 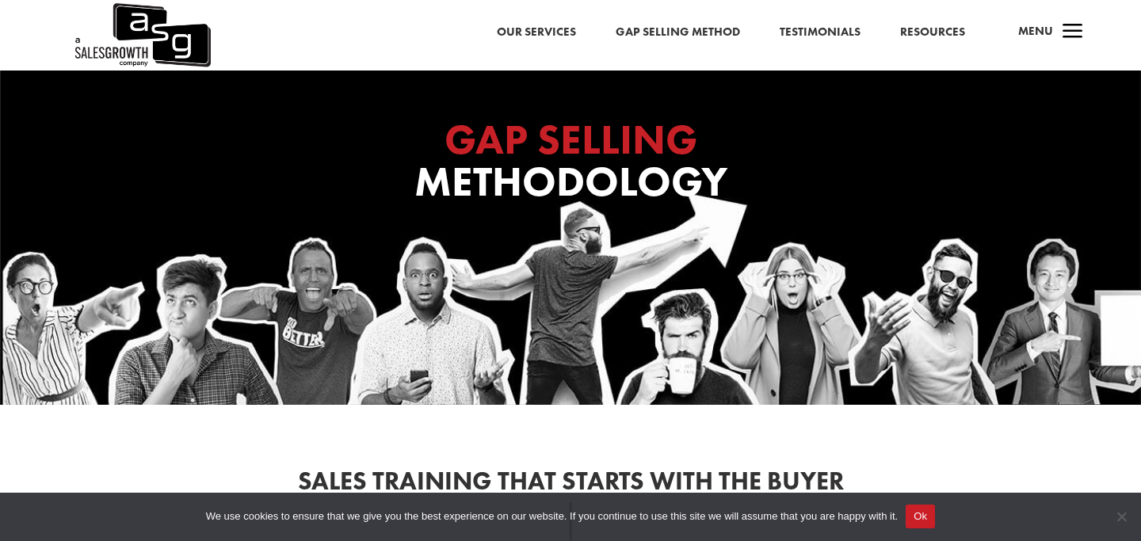 I want to click on a: Our Services, so click(x=536, y=32).